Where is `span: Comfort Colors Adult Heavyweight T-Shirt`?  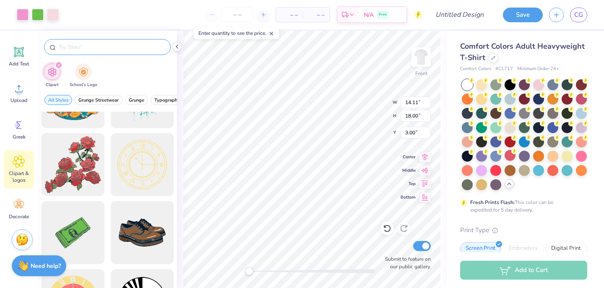 span: Comfort Colors Adult Heavyweight T-Shirt is located at coordinates (523, 52).